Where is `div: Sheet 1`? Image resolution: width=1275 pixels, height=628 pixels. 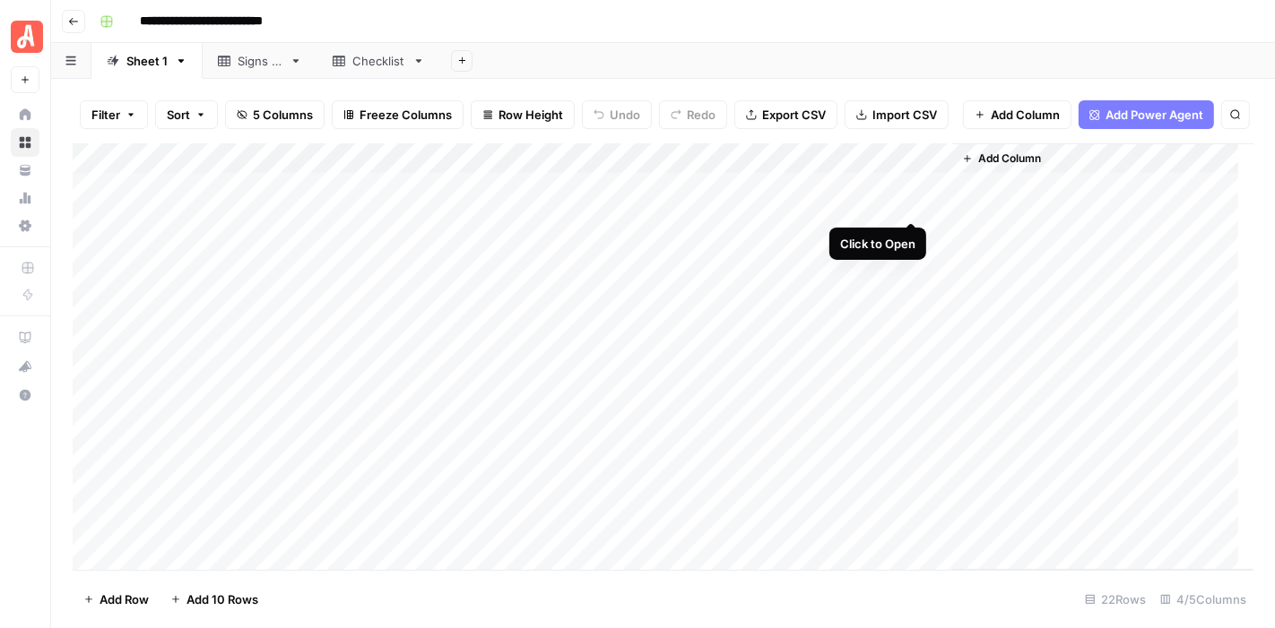 div: Sheet 1 is located at coordinates (147, 61).